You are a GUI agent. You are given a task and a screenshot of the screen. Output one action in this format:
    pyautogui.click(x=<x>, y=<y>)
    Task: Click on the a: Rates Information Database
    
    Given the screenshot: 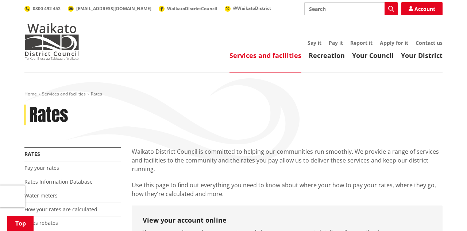 What is the action you would take?
    pyautogui.click(x=58, y=182)
    